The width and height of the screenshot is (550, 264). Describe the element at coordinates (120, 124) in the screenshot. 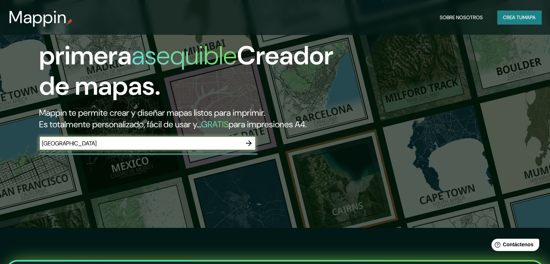

I see `font: Es totalmente personalizado, fácil de usar y...` at that location.